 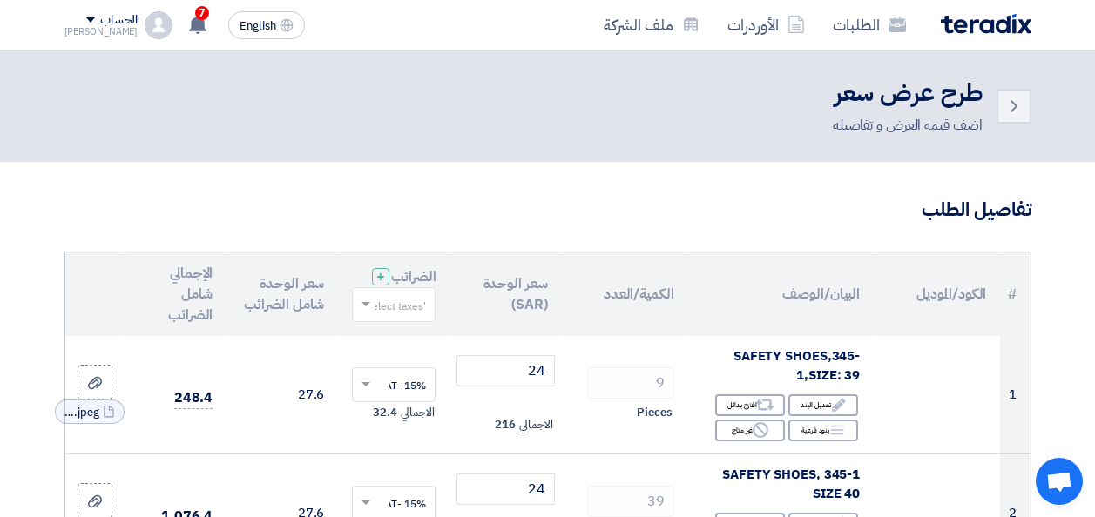 What do you see at coordinates (82, 413) in the screenshot?
I see `span: shoes_1756973930716.jpeg` at bounding box center [82, 413].